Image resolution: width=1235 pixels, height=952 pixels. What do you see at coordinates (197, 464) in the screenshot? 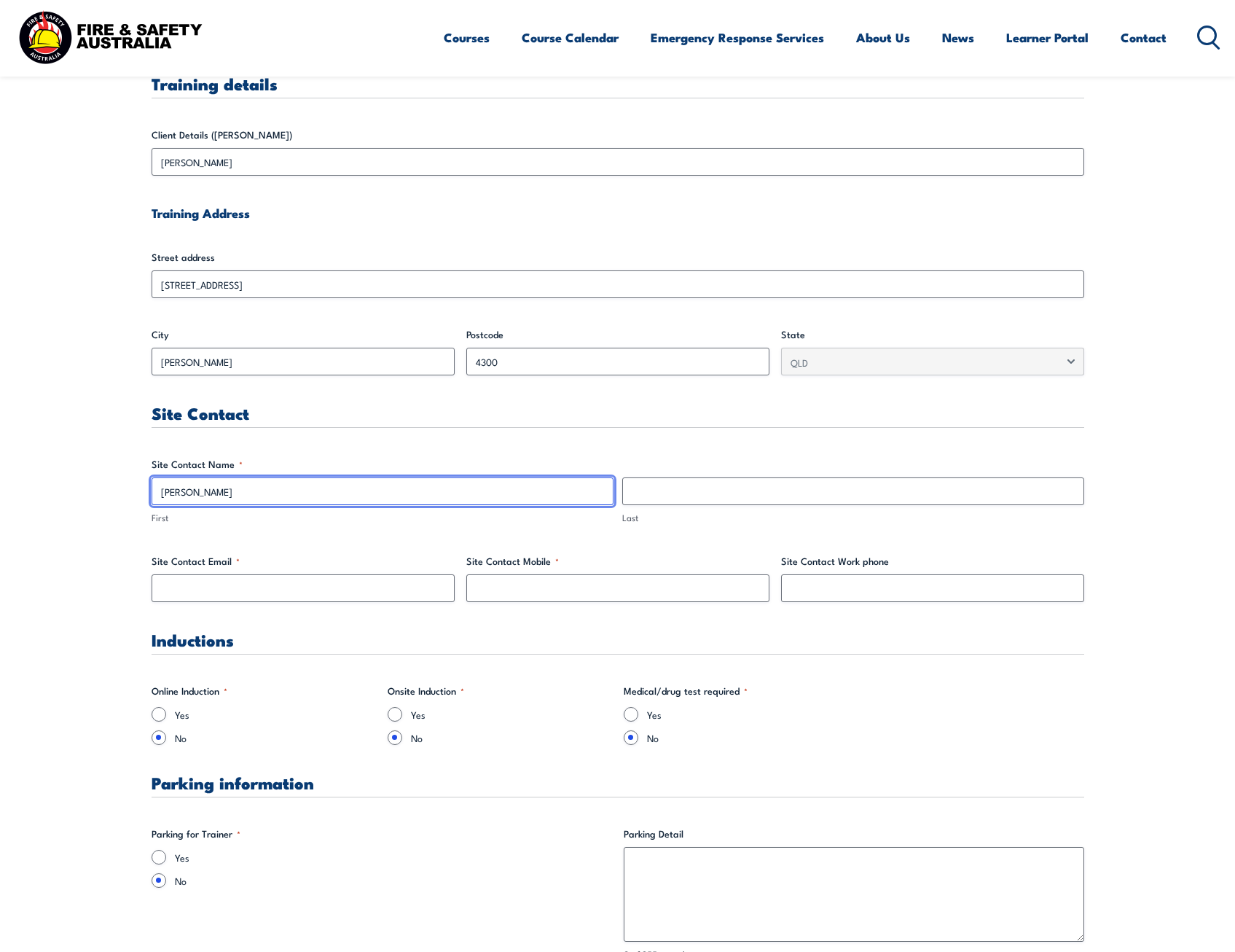
I see `legend: Site Contact Name` at bounding box center [197, 464].